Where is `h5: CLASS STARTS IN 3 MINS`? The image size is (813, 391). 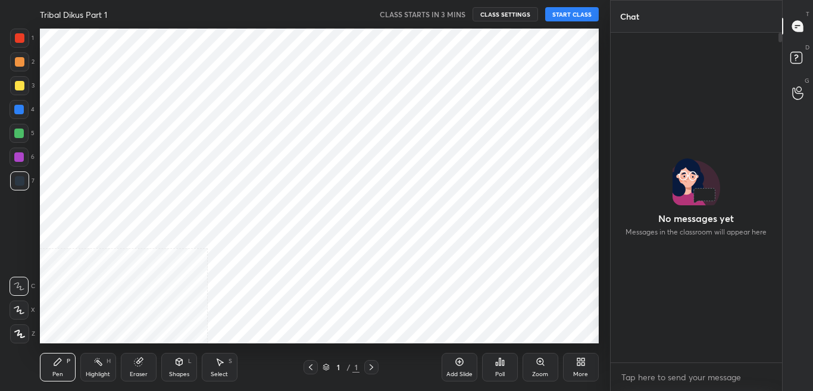
h5: CLASS STARTS IN 3 MINS is located at coordinates (423, 14).